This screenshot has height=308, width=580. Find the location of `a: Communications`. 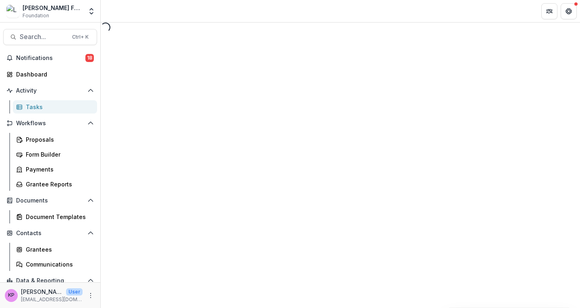

a: Communications is located at coordinates (55, 264).